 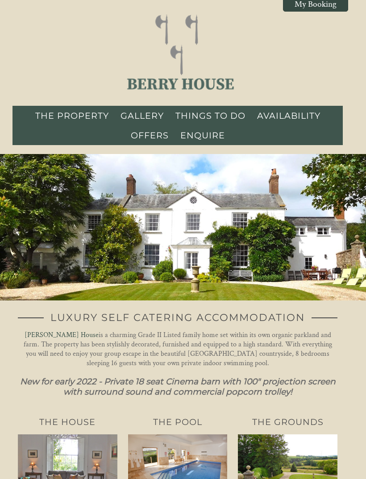 I want to click on a: GALLERY, so click(x=142, y=116).